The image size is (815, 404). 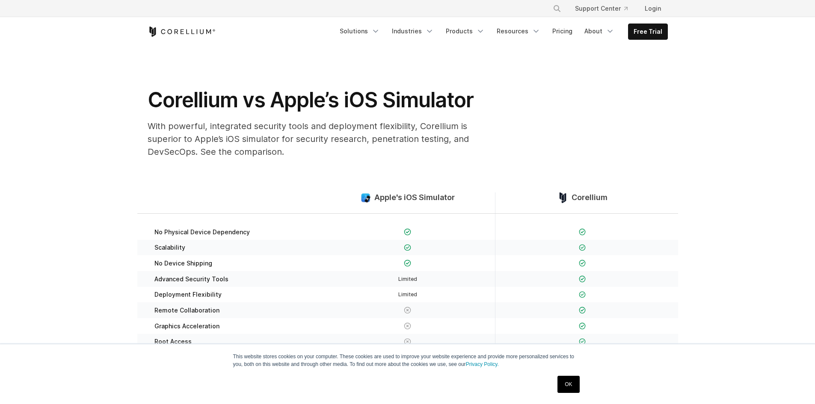 I want to click on a: Solutions, so click(x=360, y=31).